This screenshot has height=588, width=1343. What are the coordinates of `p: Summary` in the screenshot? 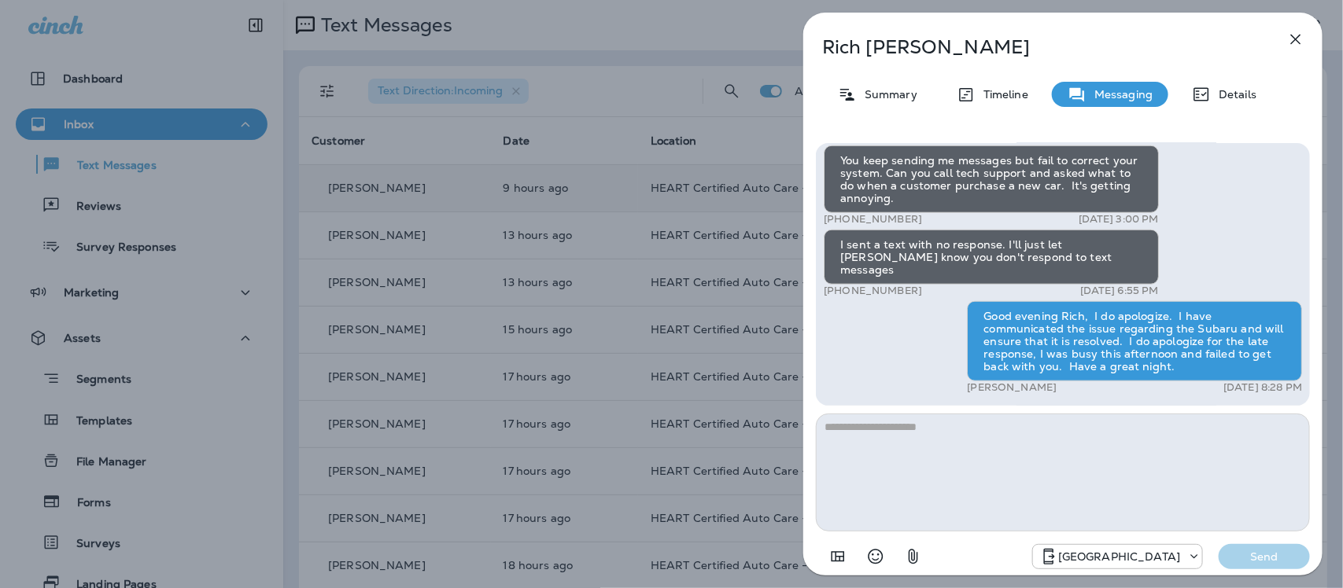 It's located at (887, 94).